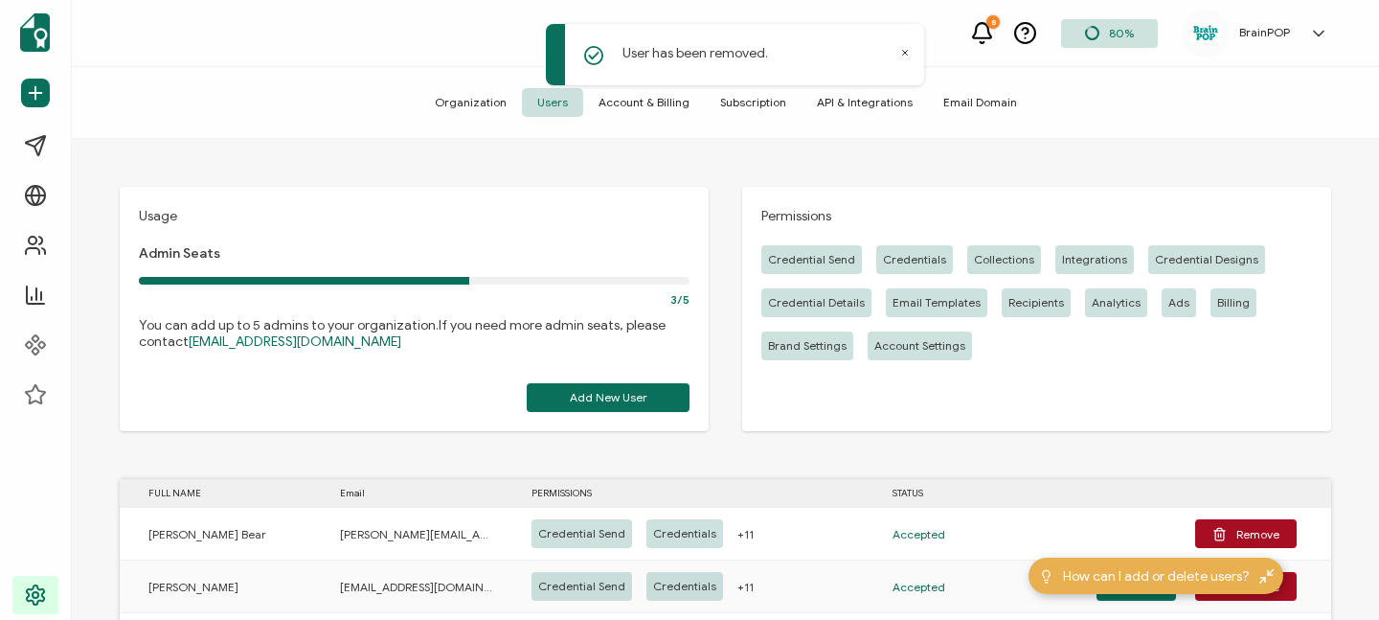 The height and width of the screenshot is (620, 1379). What do you see at coordinates (796, 215) in the screenshot?
I see `span: Permissions` at bounding box center [796, 215].